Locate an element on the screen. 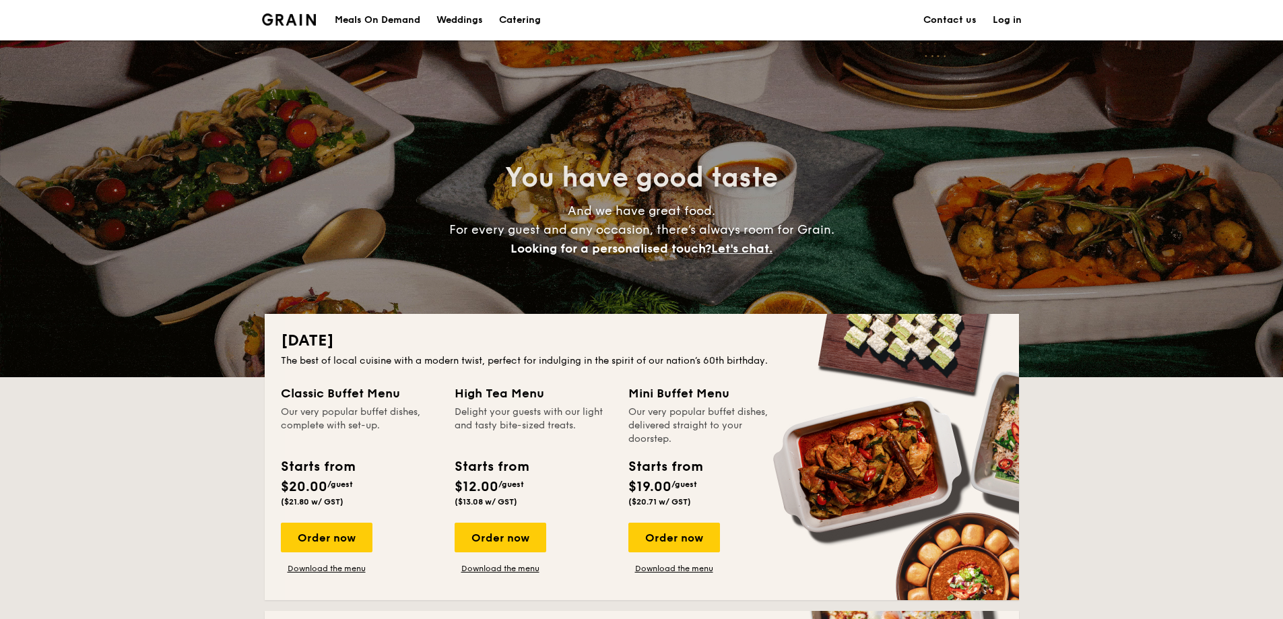 Image resolution: width=1283 pixels, height=619 pixels. span: Let's chat. is located at coordinates (742, 249).